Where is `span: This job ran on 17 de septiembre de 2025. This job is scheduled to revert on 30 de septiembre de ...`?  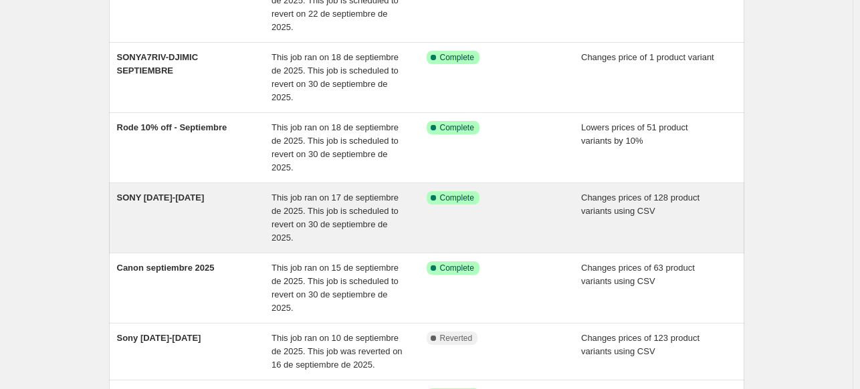
span: This job ran on 17 de septiembre de 2025. This job is scheduled to revert on 30 de septiembre de ... is located at coordinates (335, 217).